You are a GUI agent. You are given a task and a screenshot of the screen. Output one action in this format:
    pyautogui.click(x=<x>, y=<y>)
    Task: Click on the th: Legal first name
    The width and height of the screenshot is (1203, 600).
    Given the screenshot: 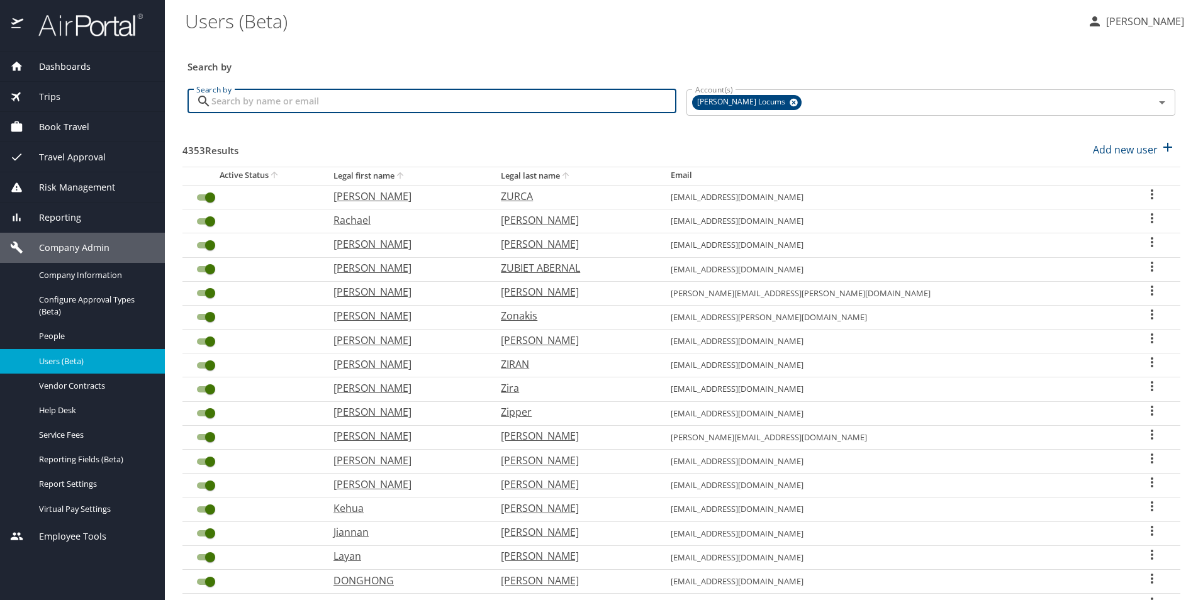 What is the action you would take?
    pyautogui.click(x=407, y=176)
    